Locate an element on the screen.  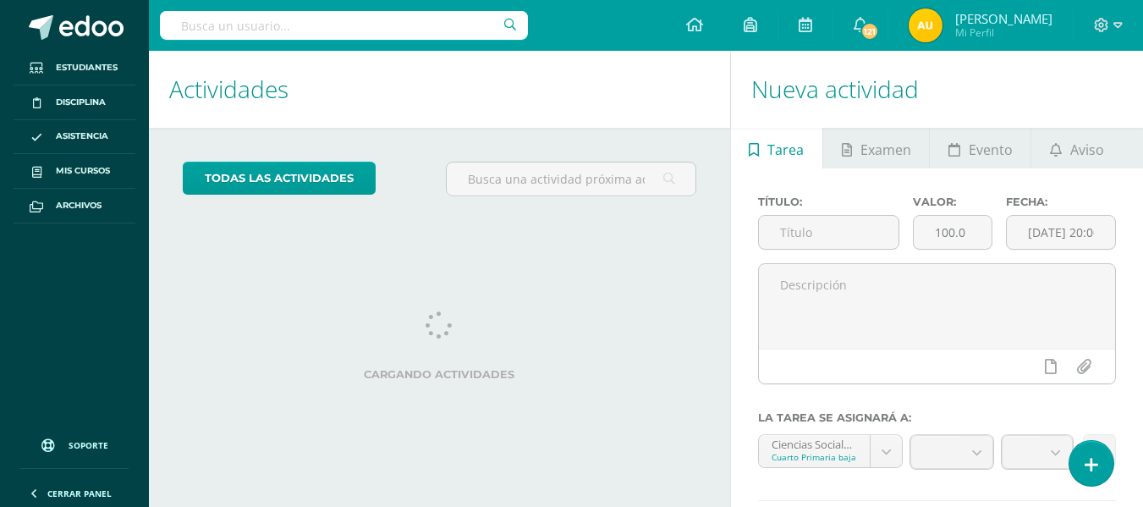
span: Disciplina is located at coordinates (80, 102).